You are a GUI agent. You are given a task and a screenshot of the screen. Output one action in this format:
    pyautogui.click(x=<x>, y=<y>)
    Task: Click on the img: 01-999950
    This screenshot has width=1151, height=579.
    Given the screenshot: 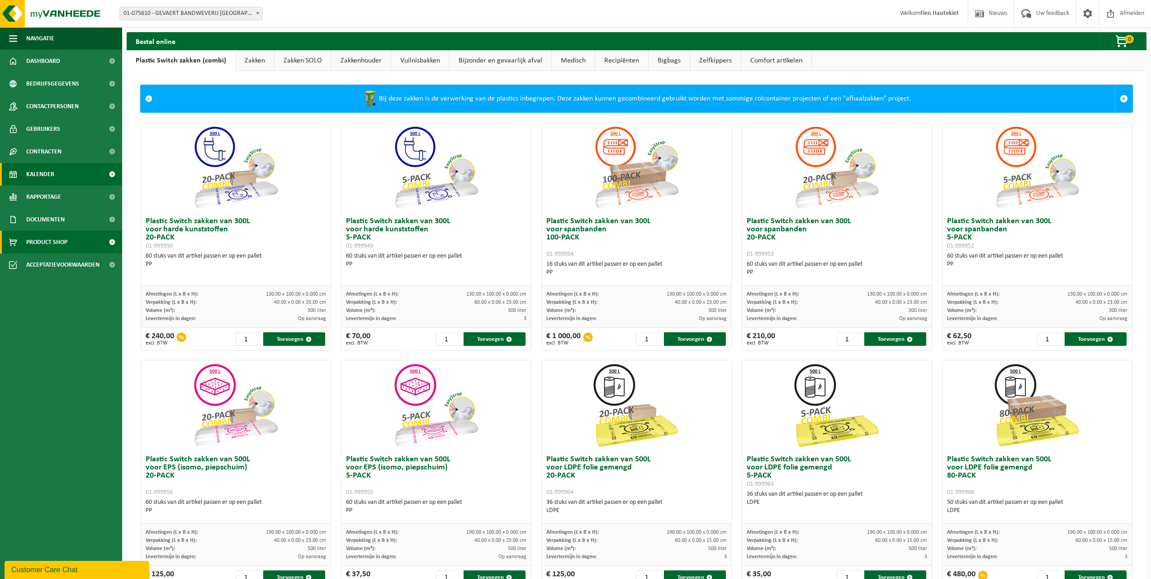 What is the action you would take?
    pyautogui.click(x=236, y=167)
    